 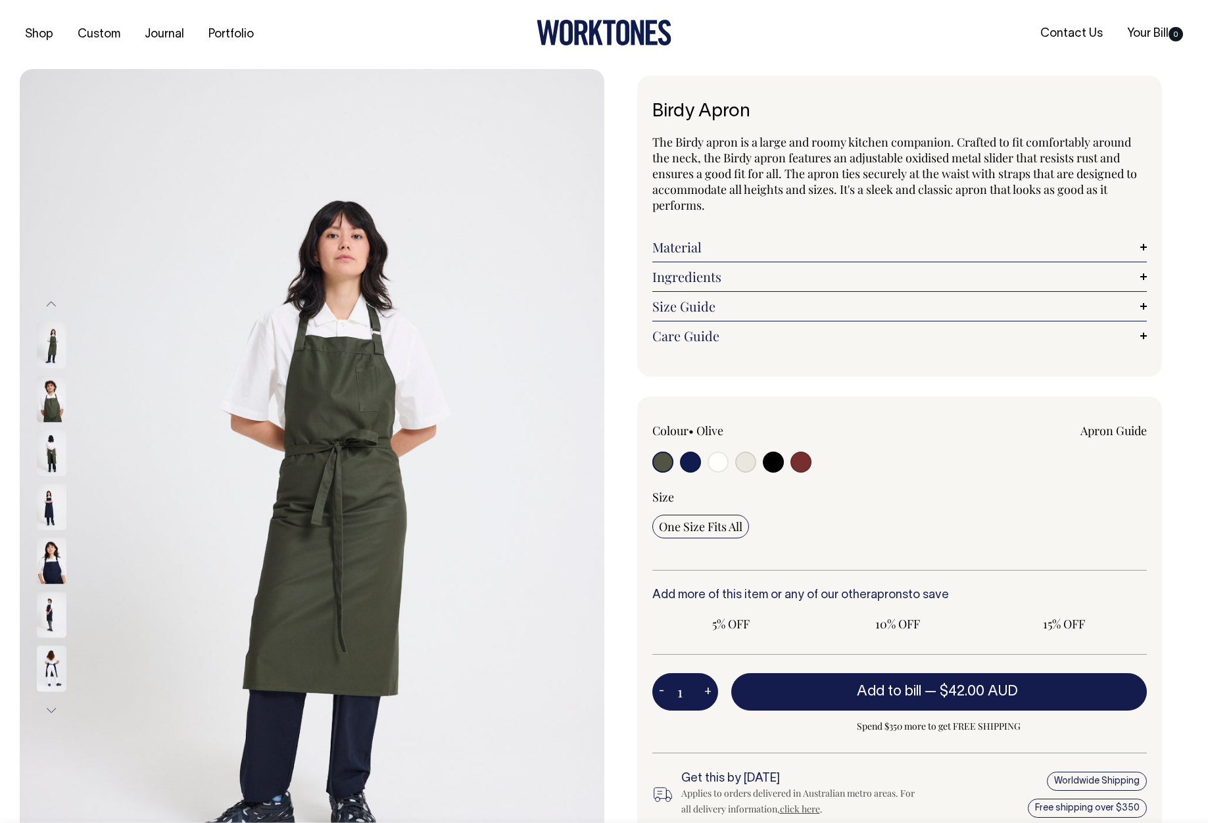 I want to click on button: Previous, so click(x=51, y=304).